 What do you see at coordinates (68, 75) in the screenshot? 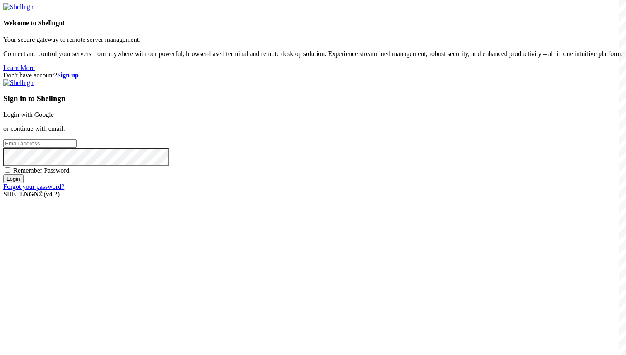
I see `strong: Sign up` at bounding box center [68, 75].